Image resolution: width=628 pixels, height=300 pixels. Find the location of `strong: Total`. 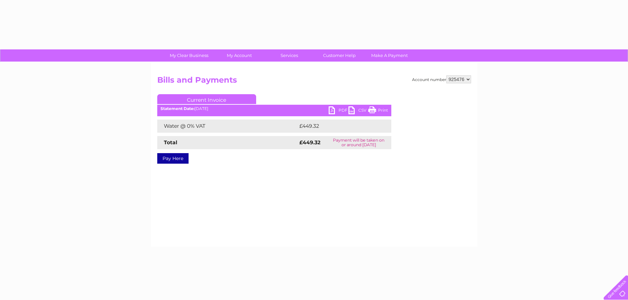

strong: Total is located at coordinates (171, 142).